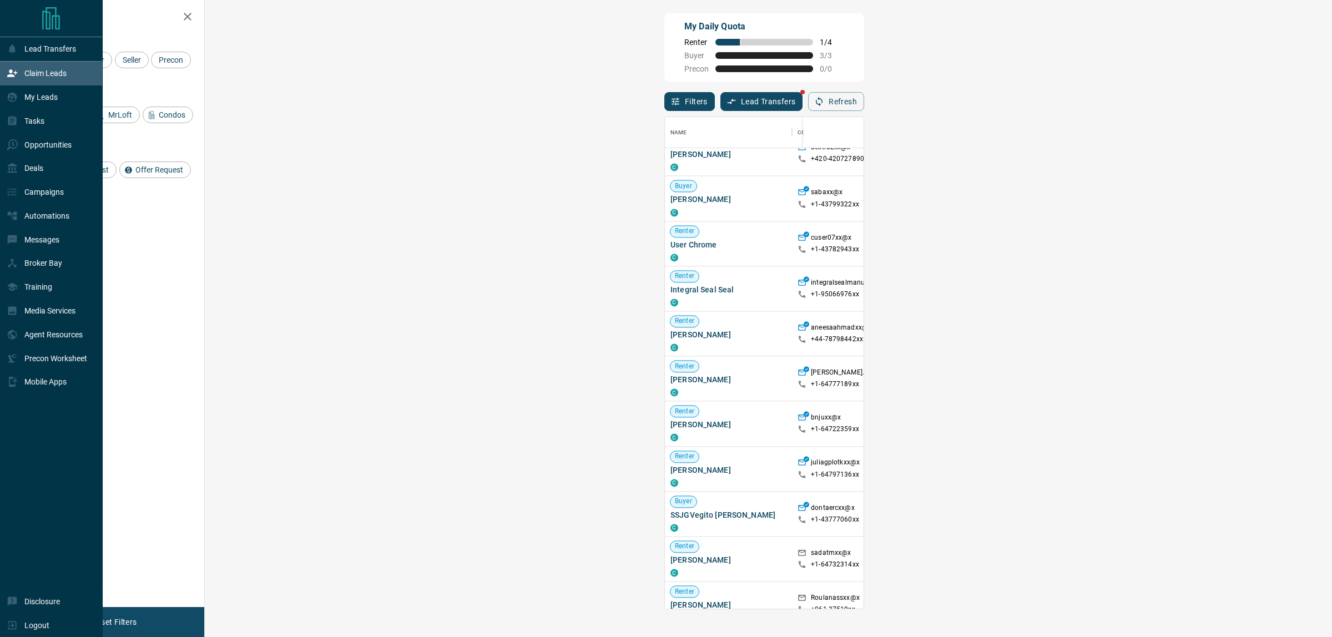 This screenshot has height=637, width=1332. What do you see at coordinates (835, 249) in the screenshot?
I see `p: +1- 43782943xx` at bounding box center [835, 249].